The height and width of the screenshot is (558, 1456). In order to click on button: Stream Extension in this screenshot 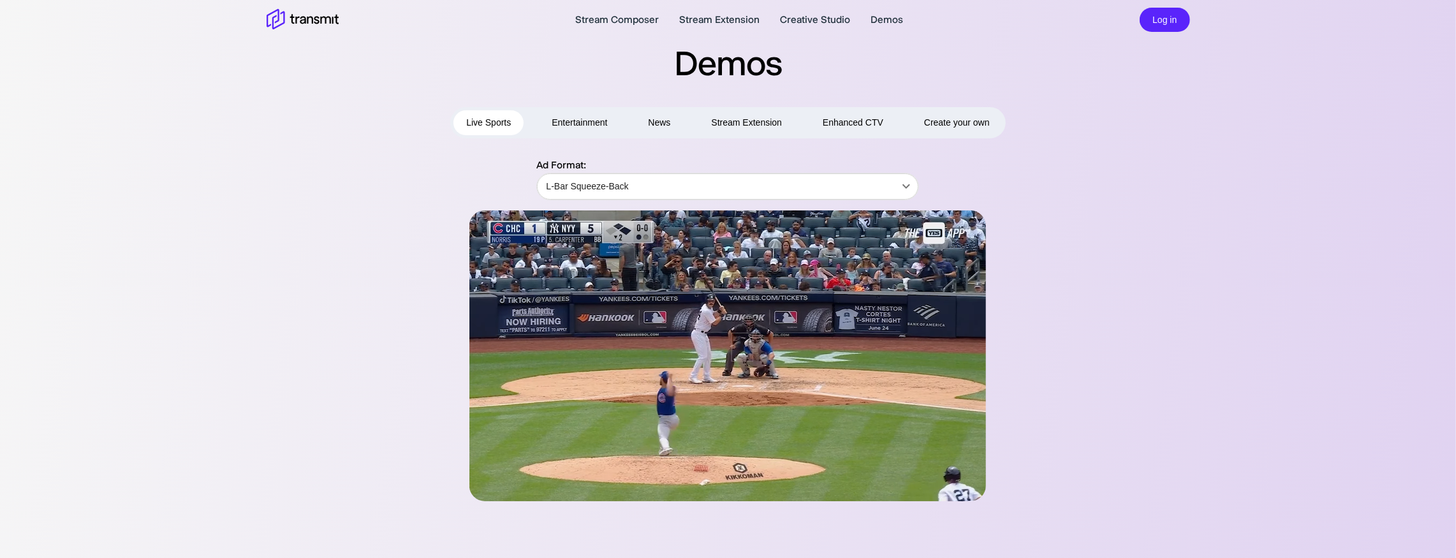, I will do `click(747, 122)`.